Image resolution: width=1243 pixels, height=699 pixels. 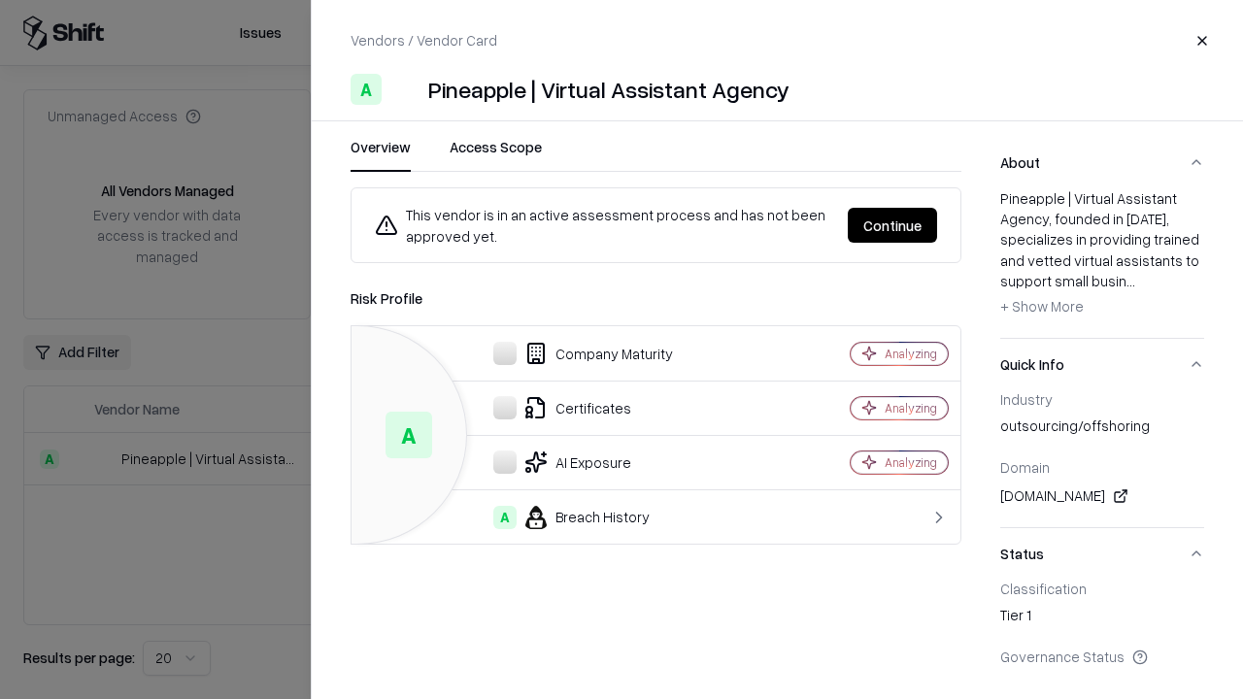 I want to click on div: This vendor is in an active assessment process and has not been approved yet., so click(x=603, y=225).